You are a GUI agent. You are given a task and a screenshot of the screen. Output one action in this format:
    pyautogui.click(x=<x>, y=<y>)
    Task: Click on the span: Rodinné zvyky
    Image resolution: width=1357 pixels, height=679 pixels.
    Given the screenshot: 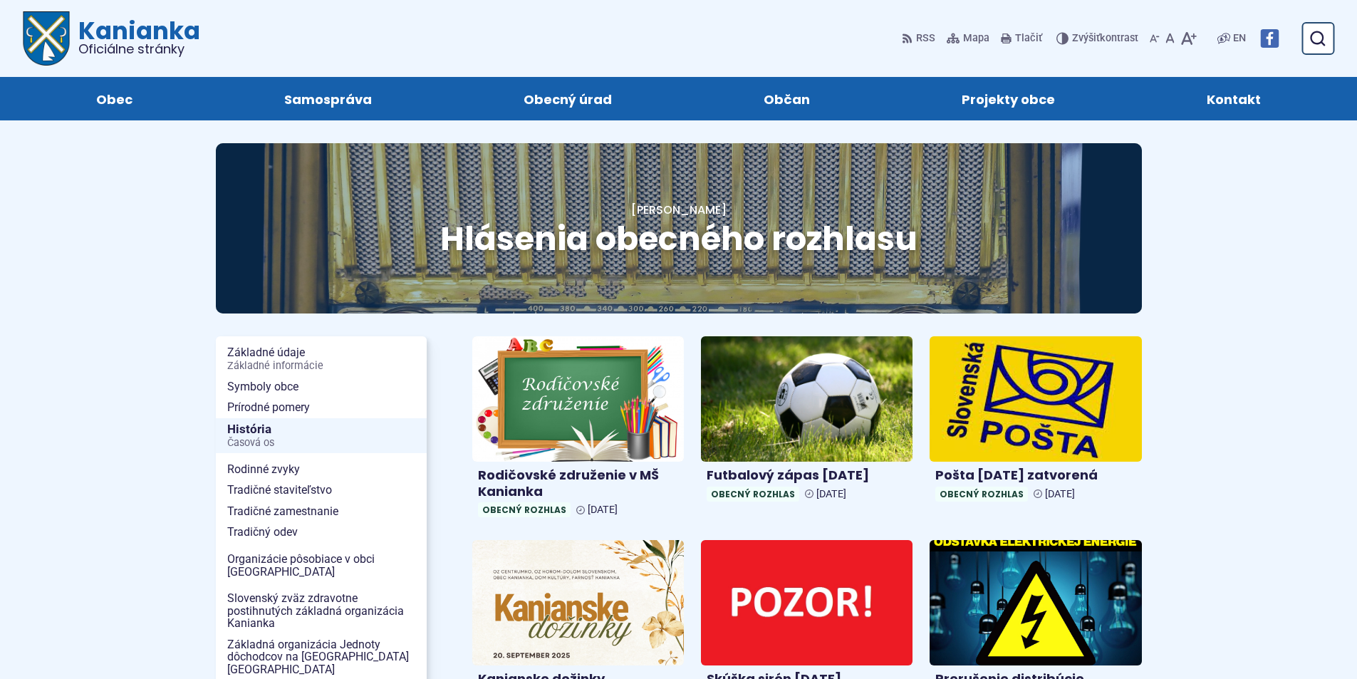 What is the action you would take?
    pyautogui.click(x=321, y=469)
    